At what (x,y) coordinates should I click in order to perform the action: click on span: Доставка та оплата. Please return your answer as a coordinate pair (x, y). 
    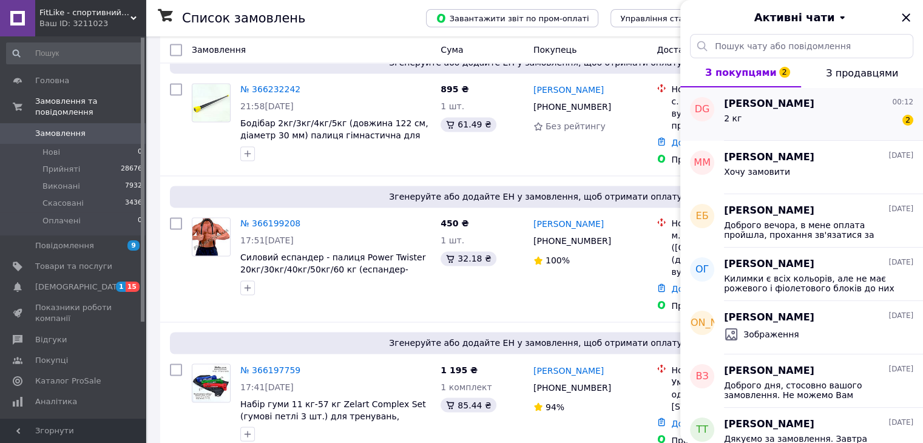
    Looking at the image, I should click on (701, 50).